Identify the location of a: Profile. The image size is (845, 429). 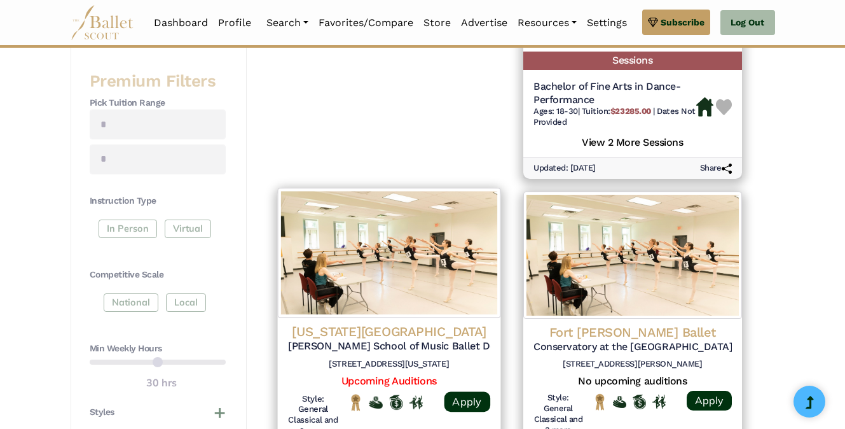
(235, 23).